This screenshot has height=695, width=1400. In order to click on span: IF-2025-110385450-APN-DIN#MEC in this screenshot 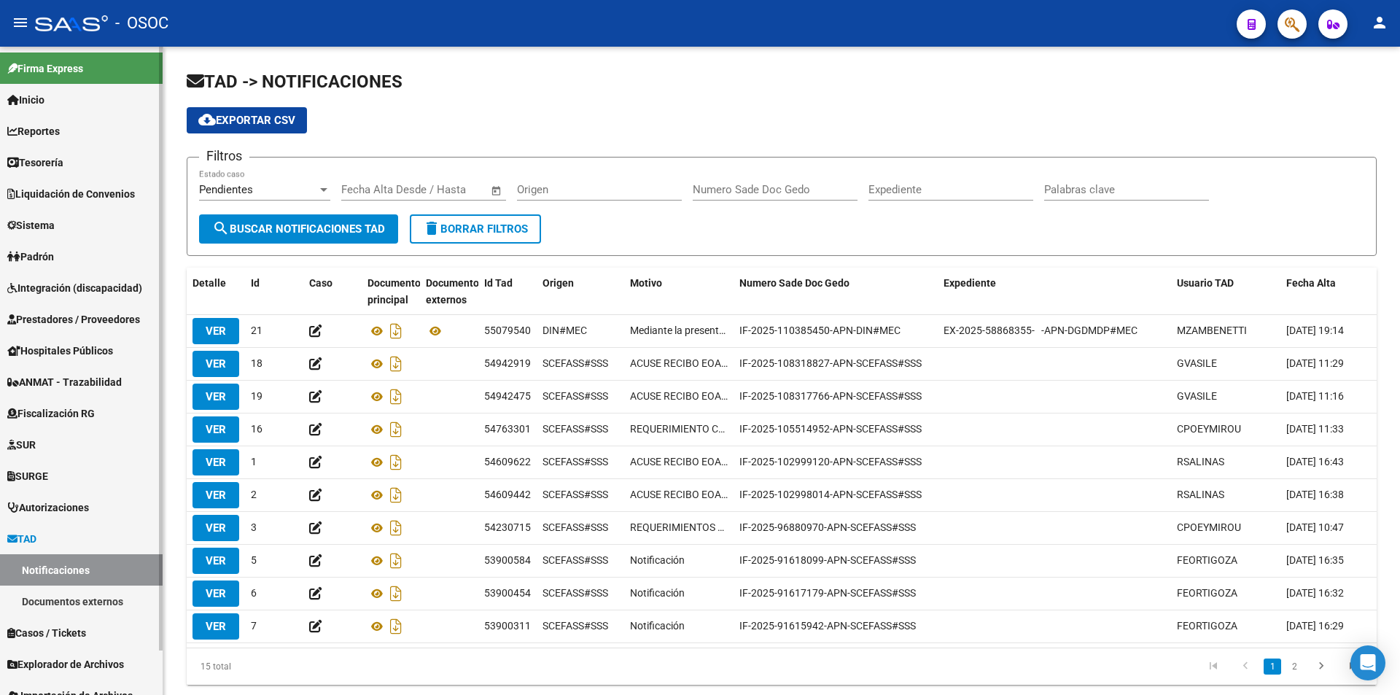, I will do `click(820, 330)`.